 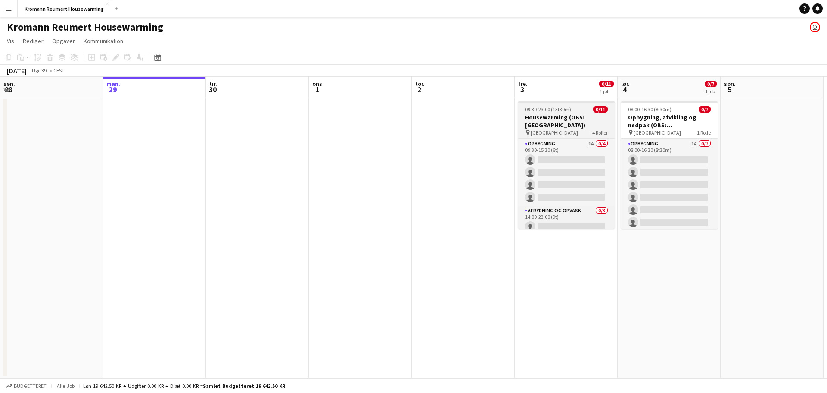 What do you see at coordinates (103, 41) in the screenshot?
I see `a: Kommunikation` at bounding box center [103, 41].